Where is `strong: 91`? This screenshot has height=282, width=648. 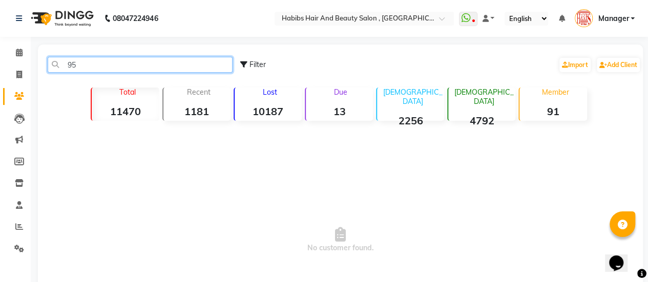
strong: 91 is located at coordinates (553, 111).